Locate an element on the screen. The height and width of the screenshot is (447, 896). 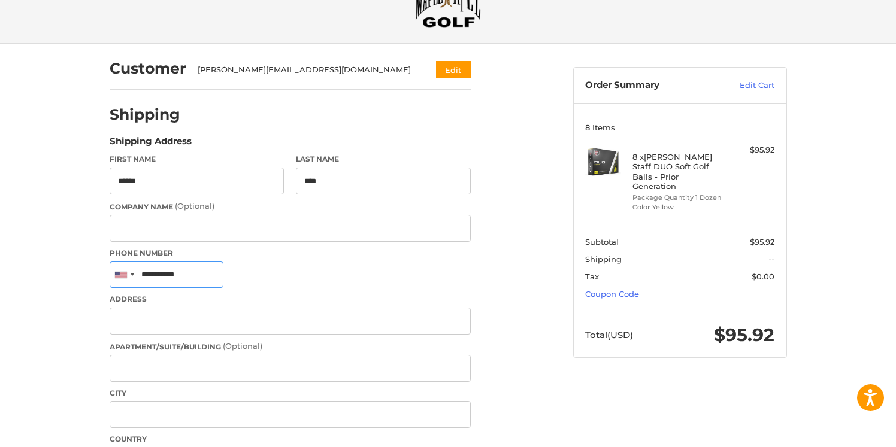
label: Last Name is located at coordinates (383, 159).